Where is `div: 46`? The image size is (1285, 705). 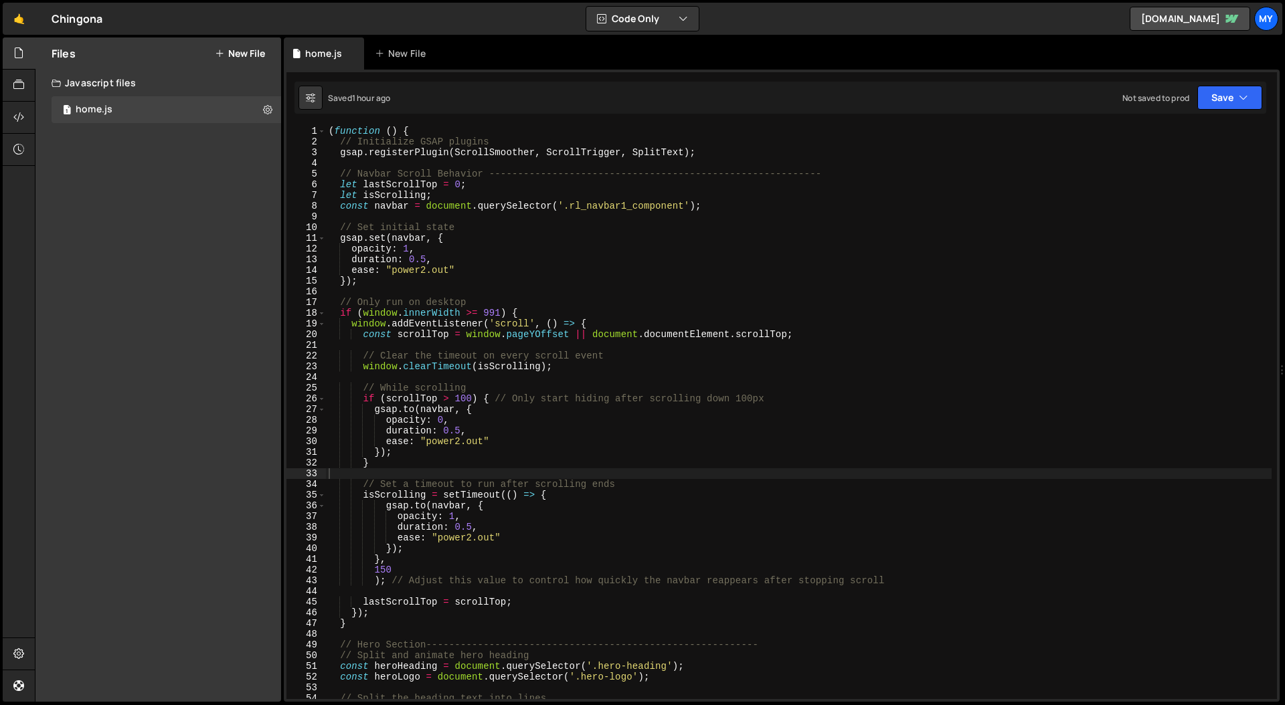 div: 46 is located at coordinates (306, 613).